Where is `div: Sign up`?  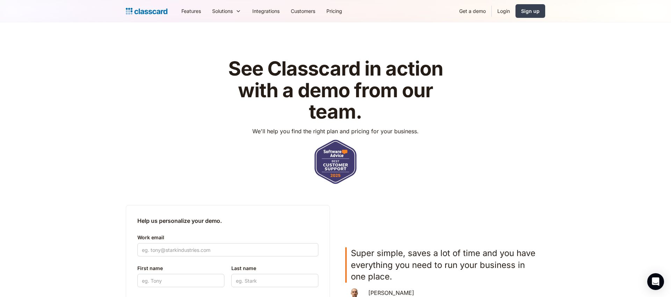 div: Sign up is located at coordinates (530, 11).